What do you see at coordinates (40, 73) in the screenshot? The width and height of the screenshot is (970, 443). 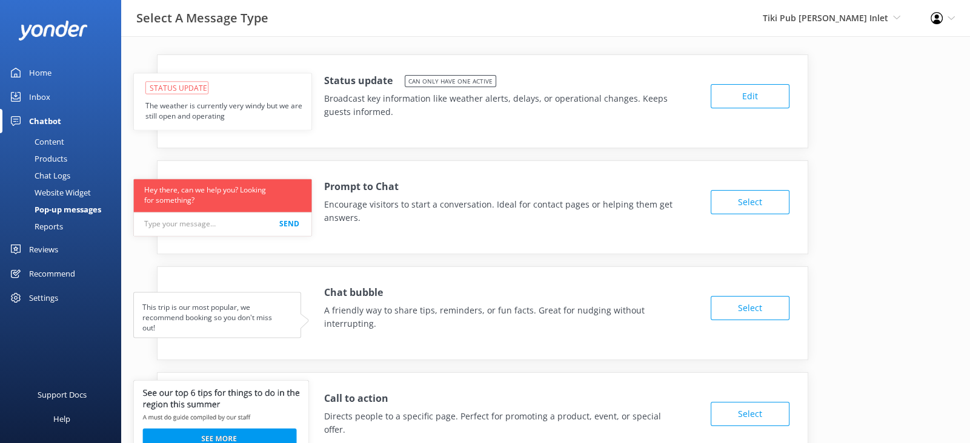 I see `div: Home` at bounding box center [40, 73].